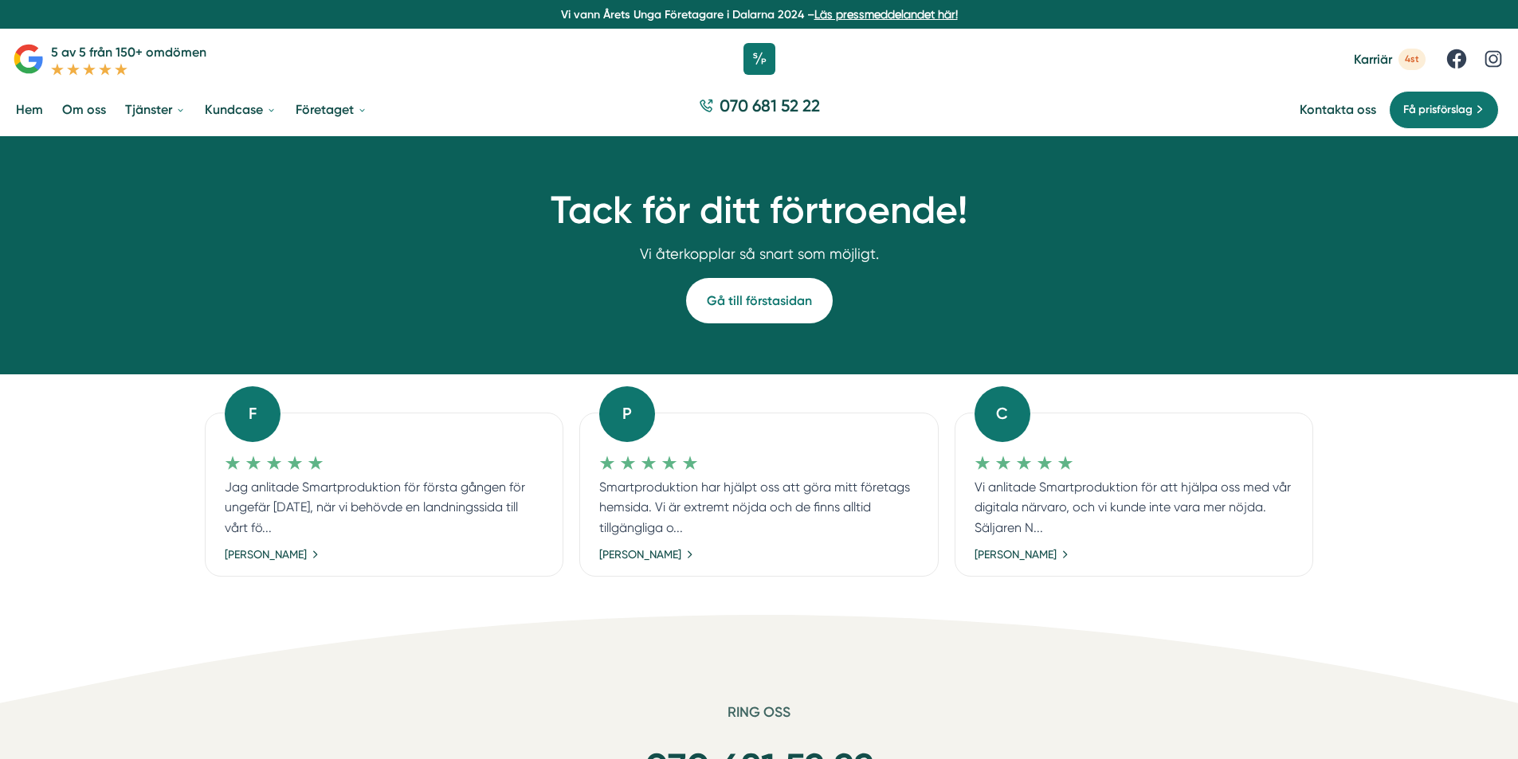 Image resolution: width=1518 pixels, height=759 pixels. I want to click on a: Företaget, so click(331, 109).